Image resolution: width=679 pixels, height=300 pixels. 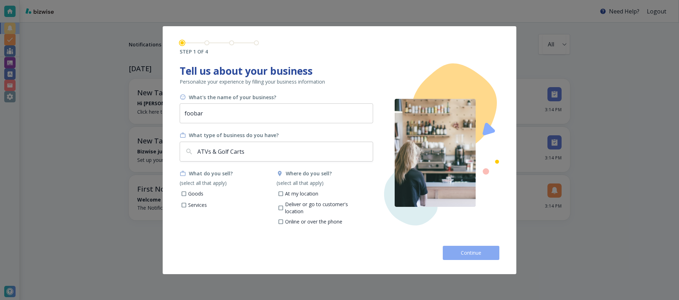 I want to click on h6: What type of business do you have?, so click(x=234, y=135).